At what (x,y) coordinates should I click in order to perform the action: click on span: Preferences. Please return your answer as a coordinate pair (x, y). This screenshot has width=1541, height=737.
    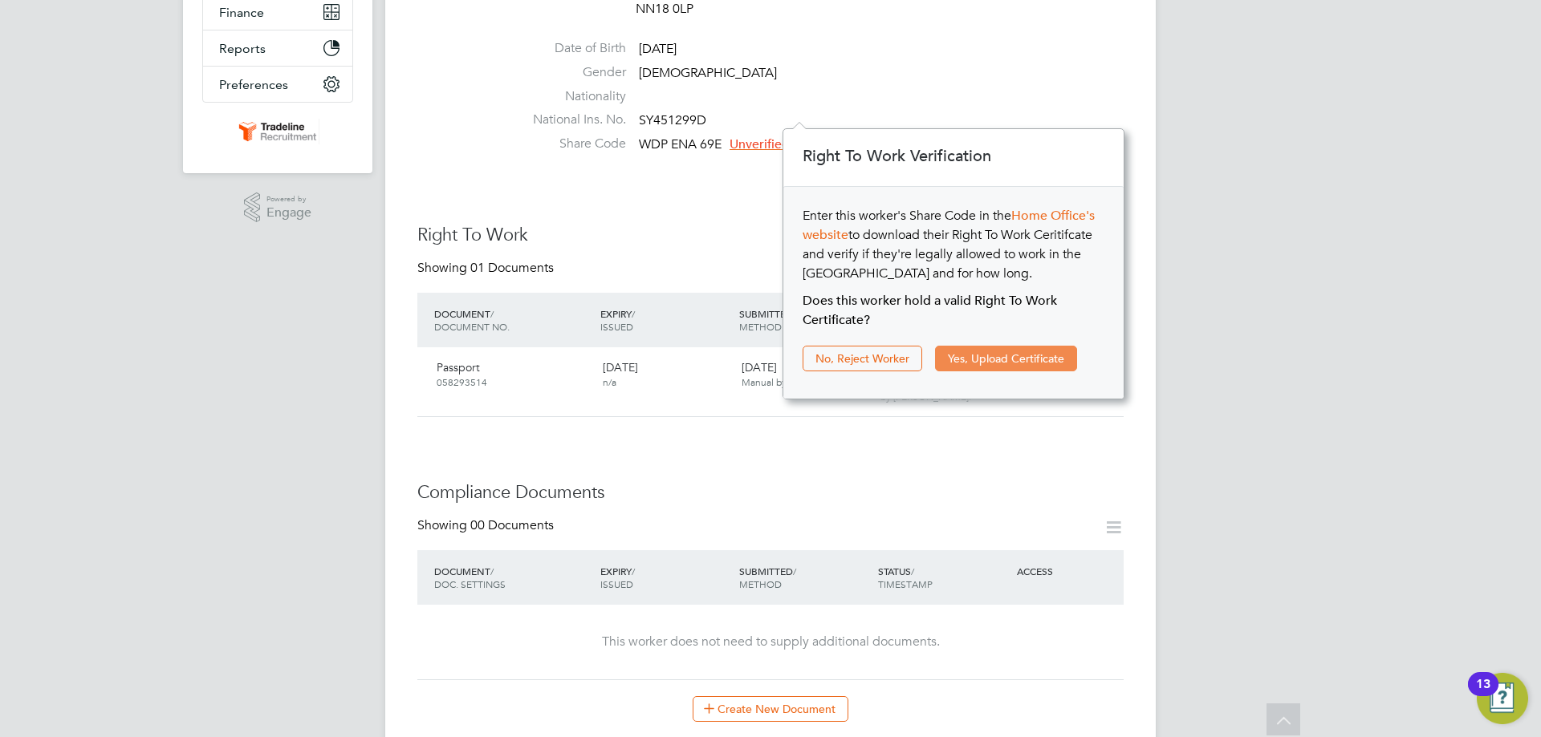
    Looking at the image, I should click on (254, 84).